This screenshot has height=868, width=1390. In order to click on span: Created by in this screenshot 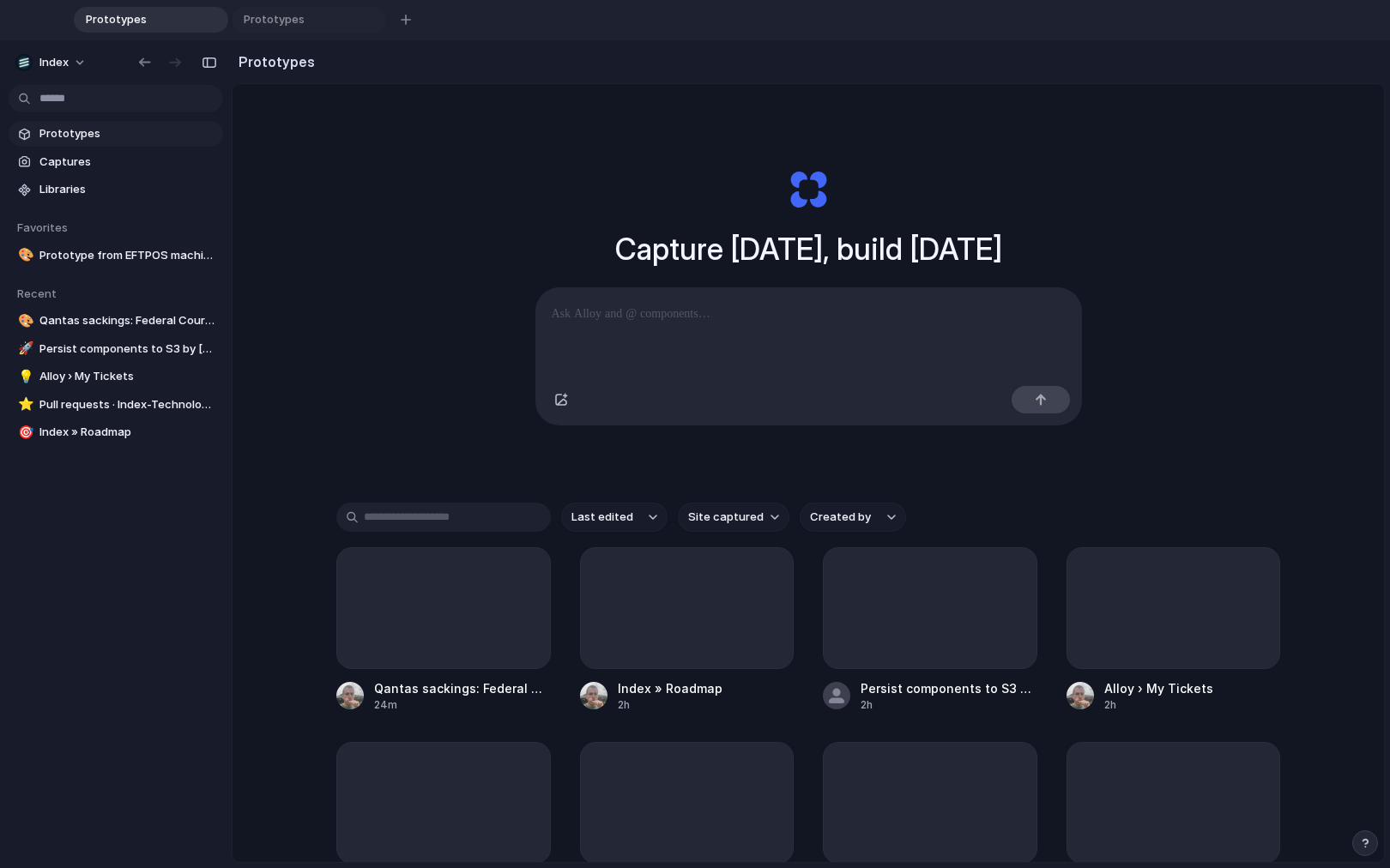, I will do `click(840, 517)`.